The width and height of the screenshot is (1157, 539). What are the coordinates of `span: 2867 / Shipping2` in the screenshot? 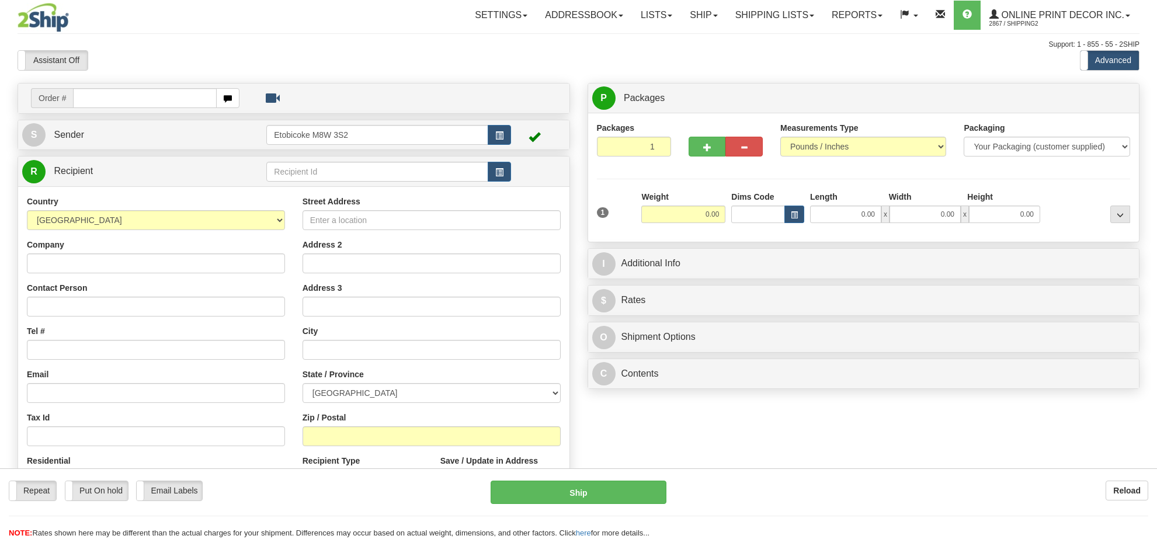 It's located at (1033, 24).